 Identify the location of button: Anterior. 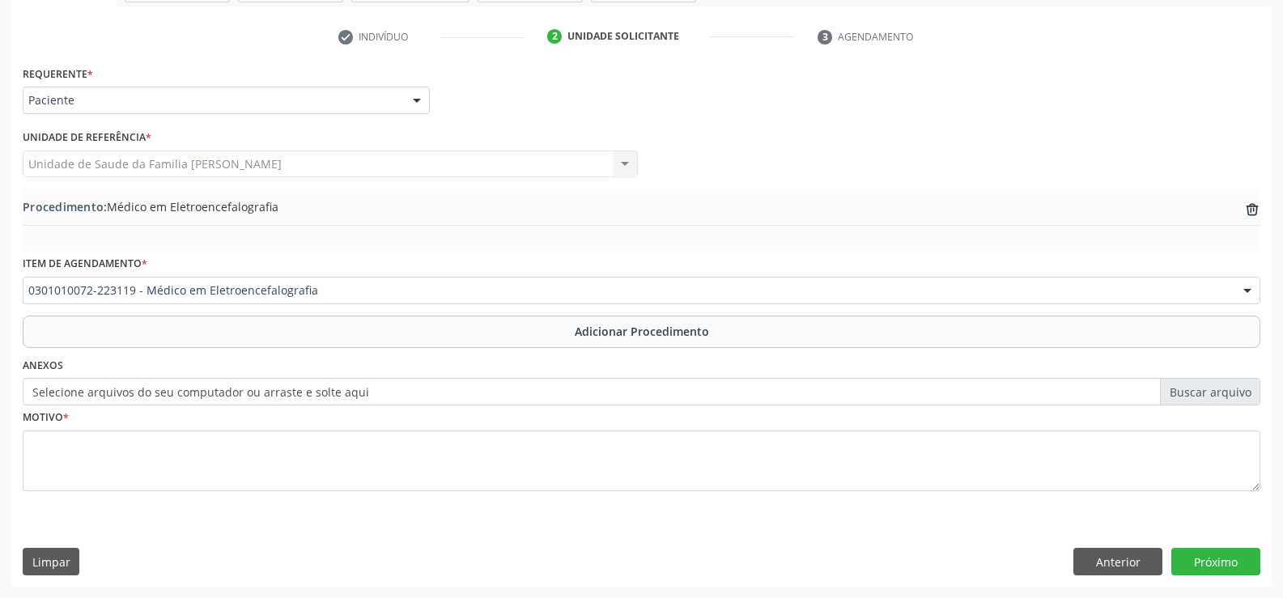
(1118, 562).